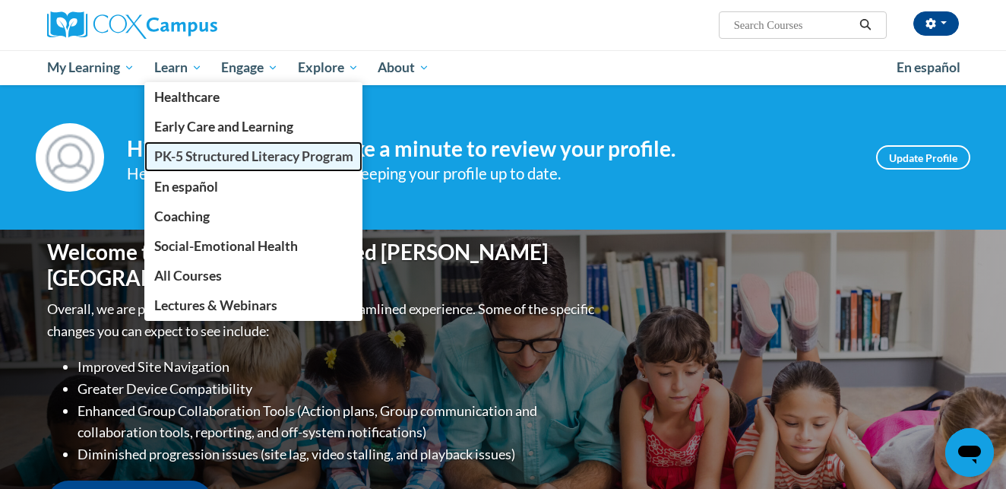  I want to click on p: Overall, we are proud to provide you with a more streamlined experience. Some of the specific cha..., so click(322, 320).